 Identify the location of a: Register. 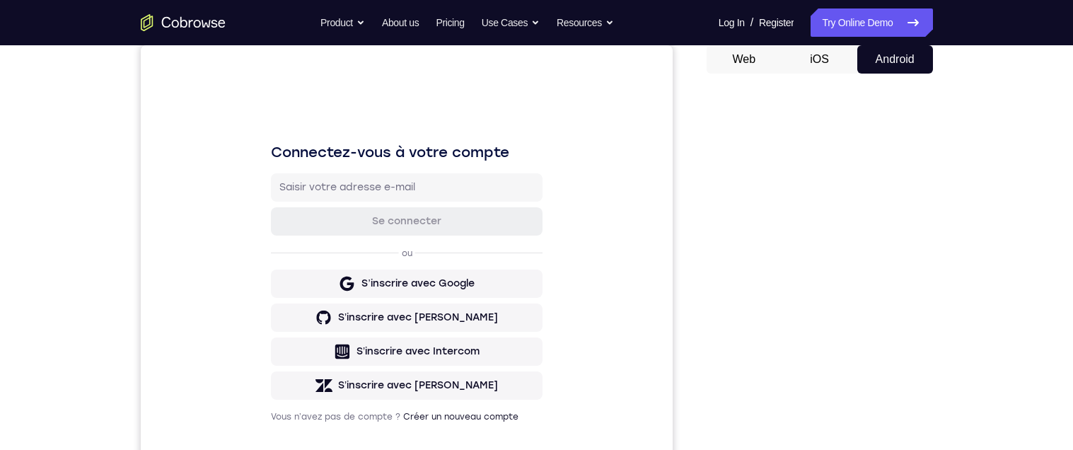
(776, 23).